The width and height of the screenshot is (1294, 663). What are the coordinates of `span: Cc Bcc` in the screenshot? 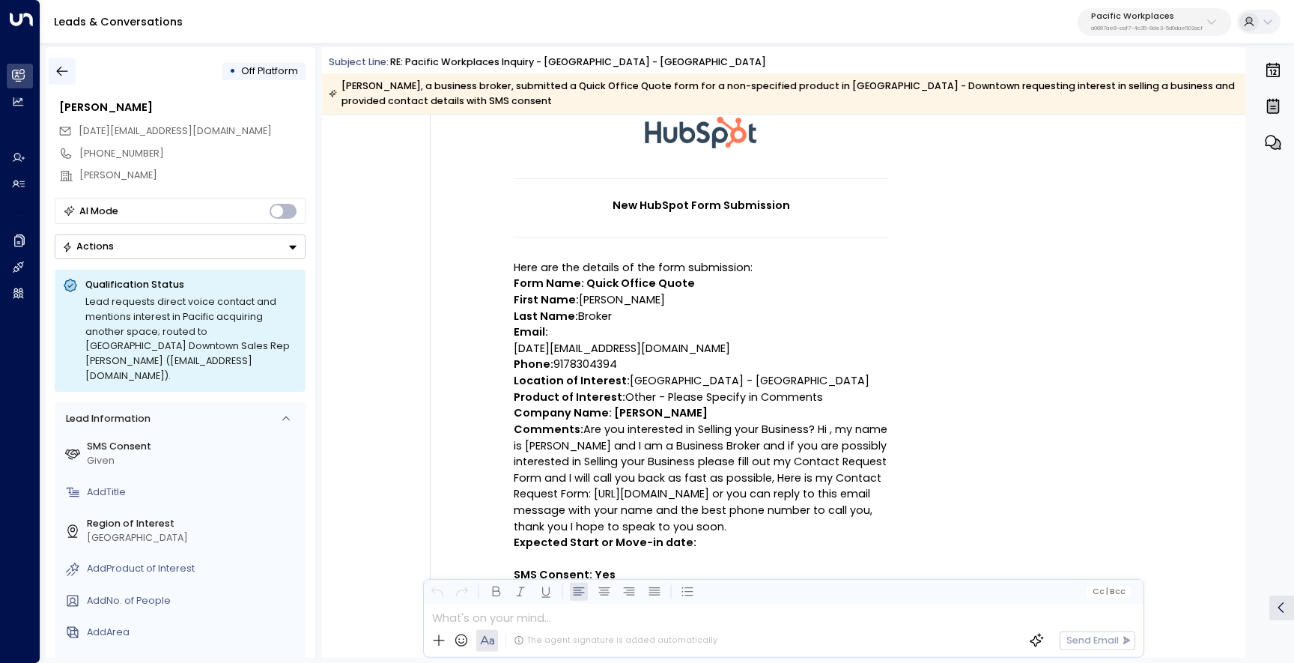 It's located at (1108, 592).